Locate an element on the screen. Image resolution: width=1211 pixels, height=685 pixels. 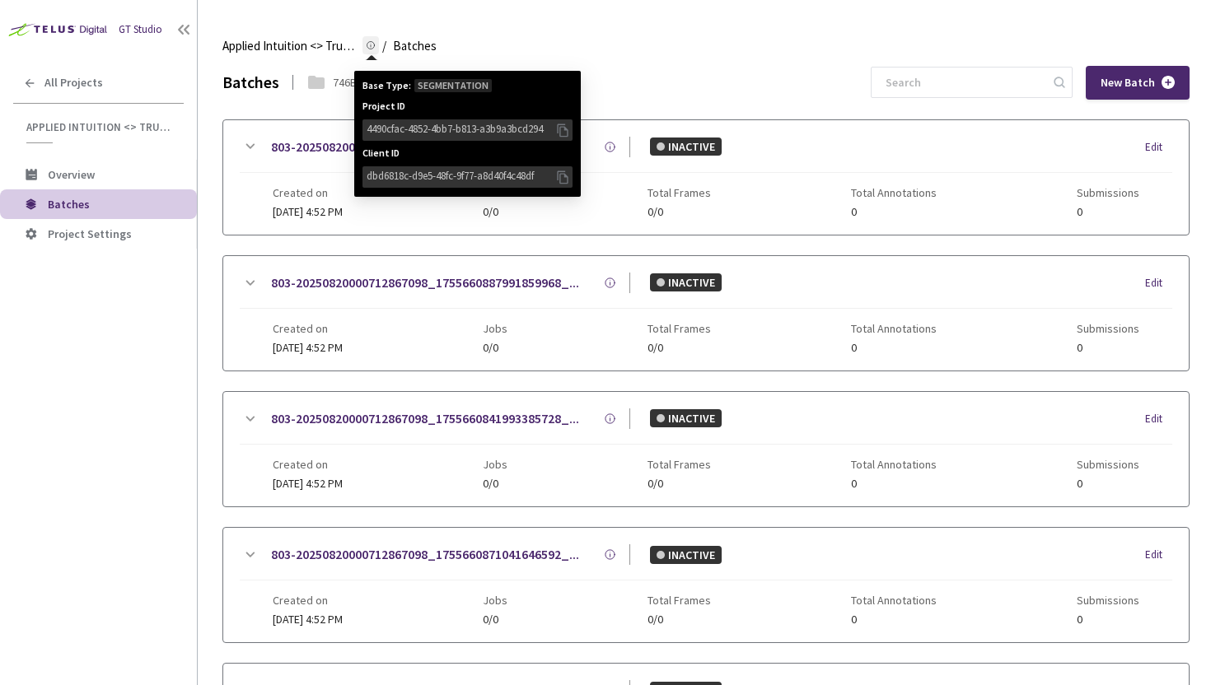
div: SEGMENTATION is located at coordinates (453, 86).